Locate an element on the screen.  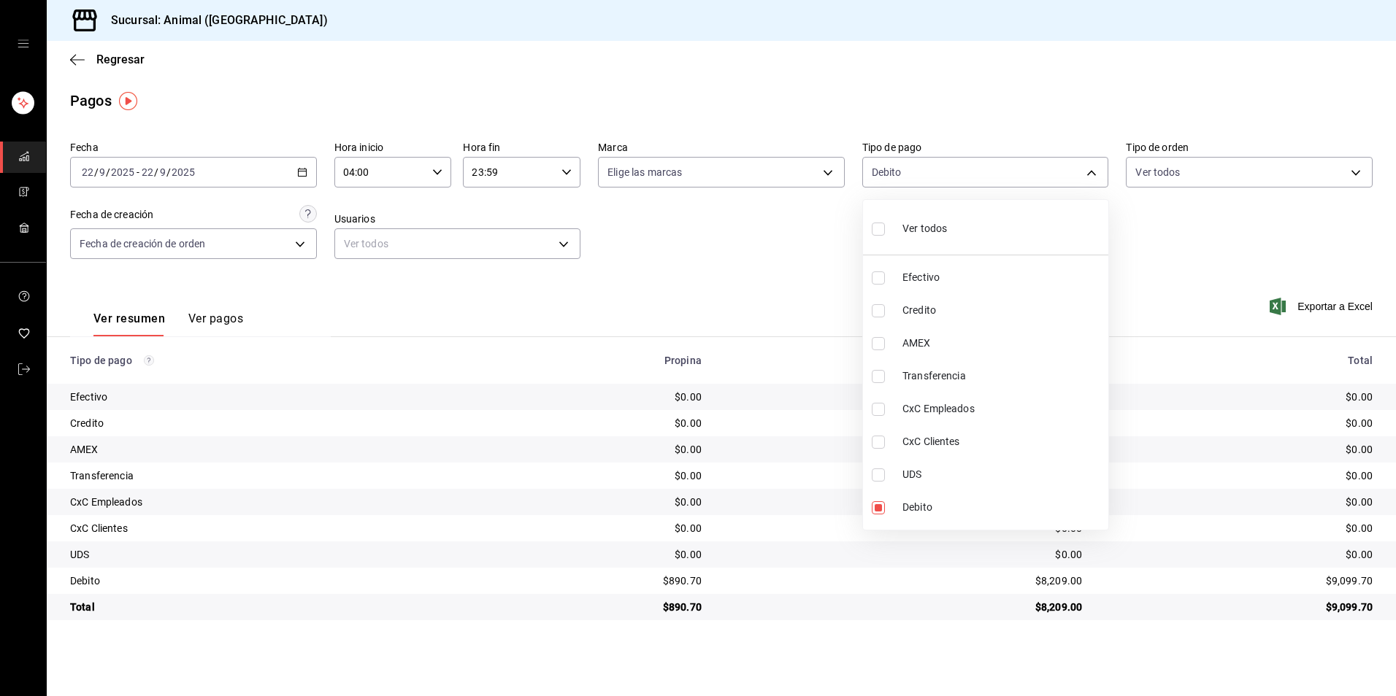
span: CxC Empleados is located at coordinates (1002, 409).